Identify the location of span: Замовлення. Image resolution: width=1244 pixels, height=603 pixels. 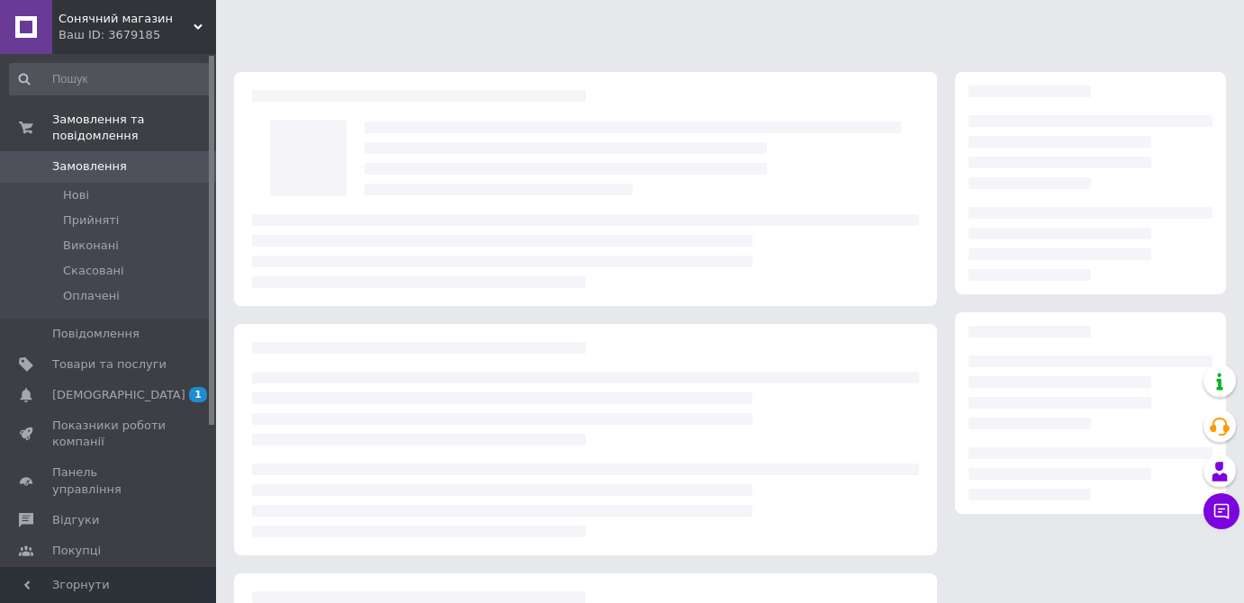
(89, 167).